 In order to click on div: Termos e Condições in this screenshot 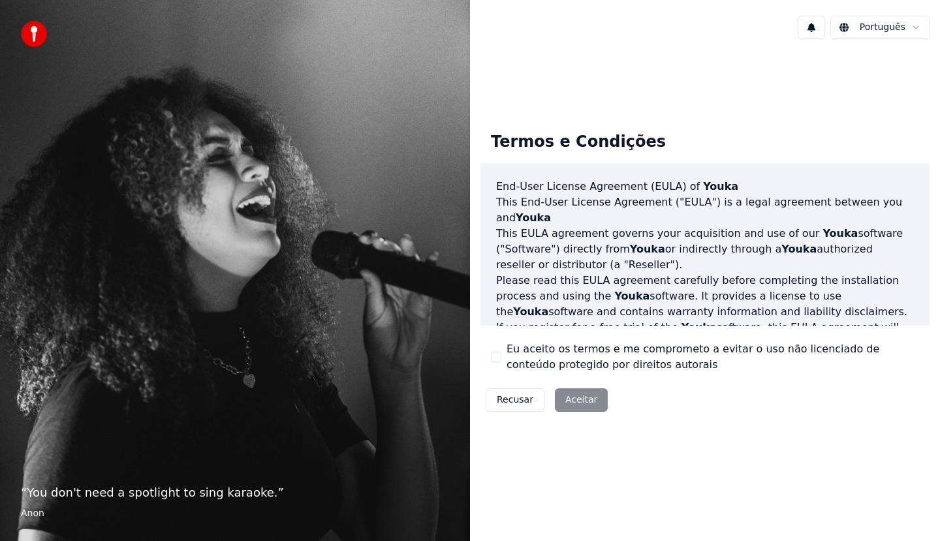, I will do `click(578, 142)`.